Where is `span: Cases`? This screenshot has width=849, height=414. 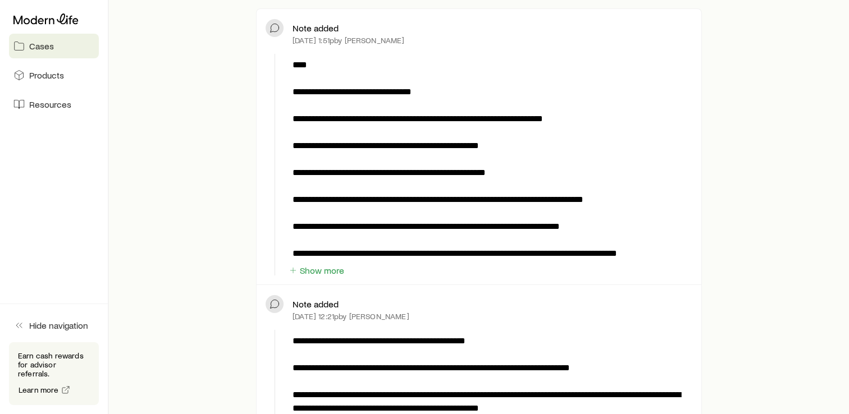 span: Cases is located at coordinates (42, 46).